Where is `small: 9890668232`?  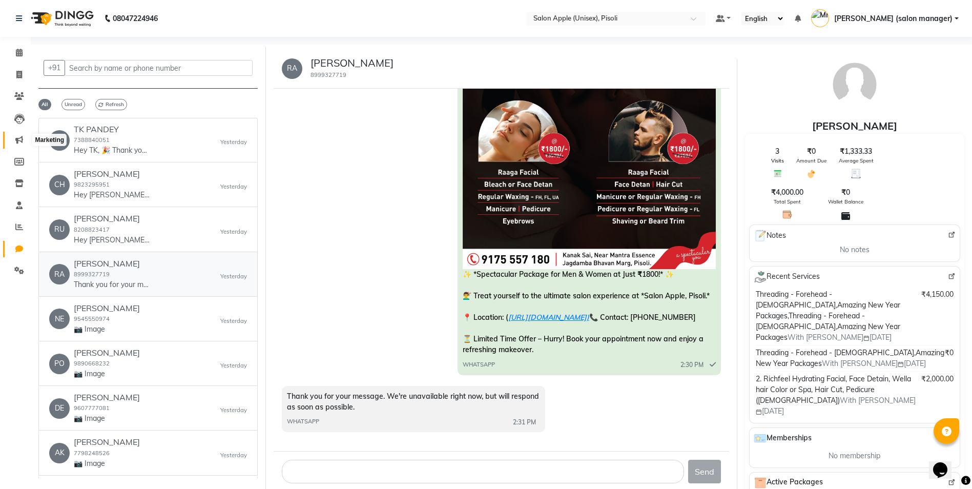 small: 9890668232 is located at coordinates (92, 363).